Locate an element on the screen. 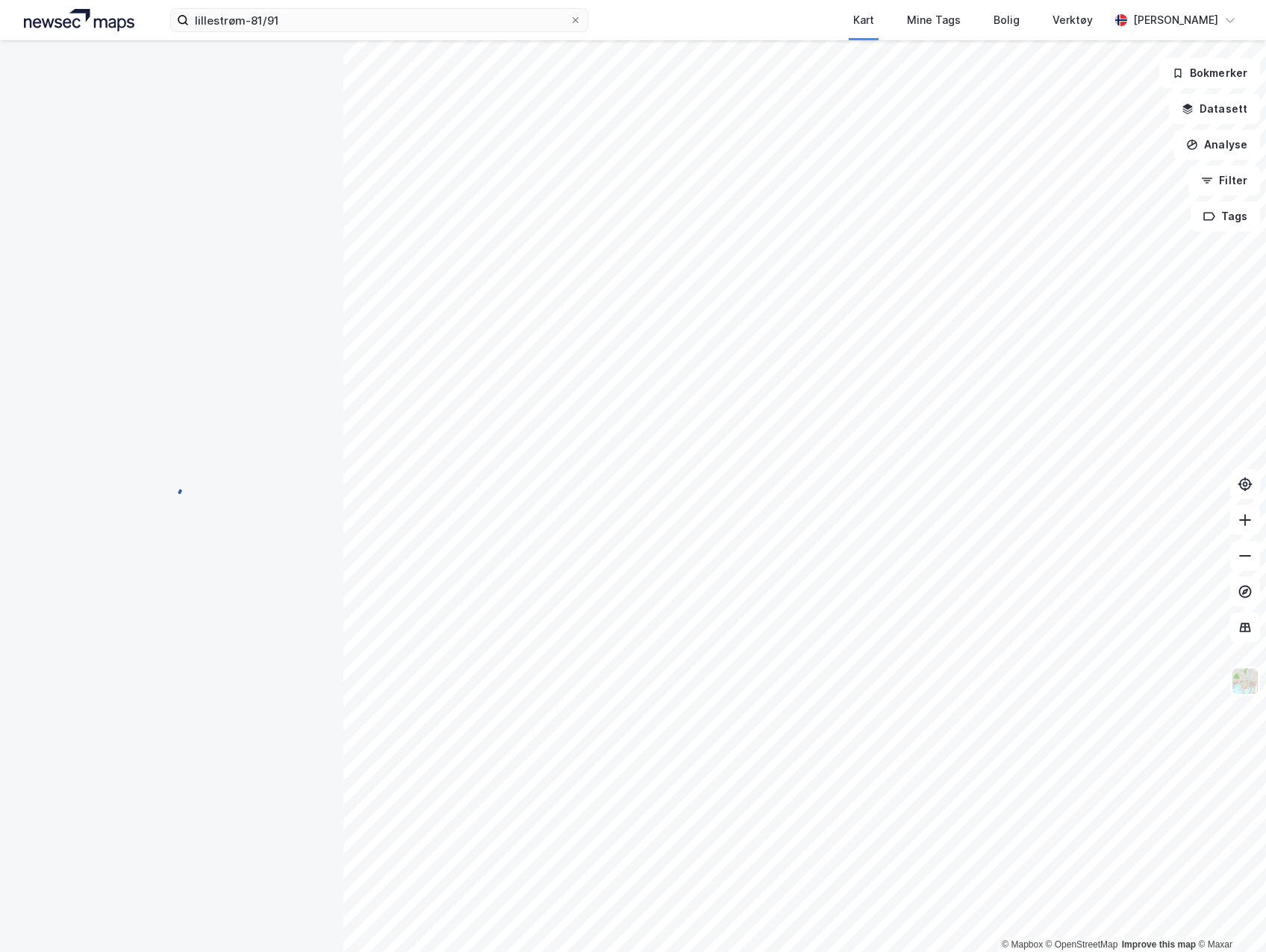 The height and width of the screenshot is (952, 1266). div: Bolig is located at coordinates (1006, 20).